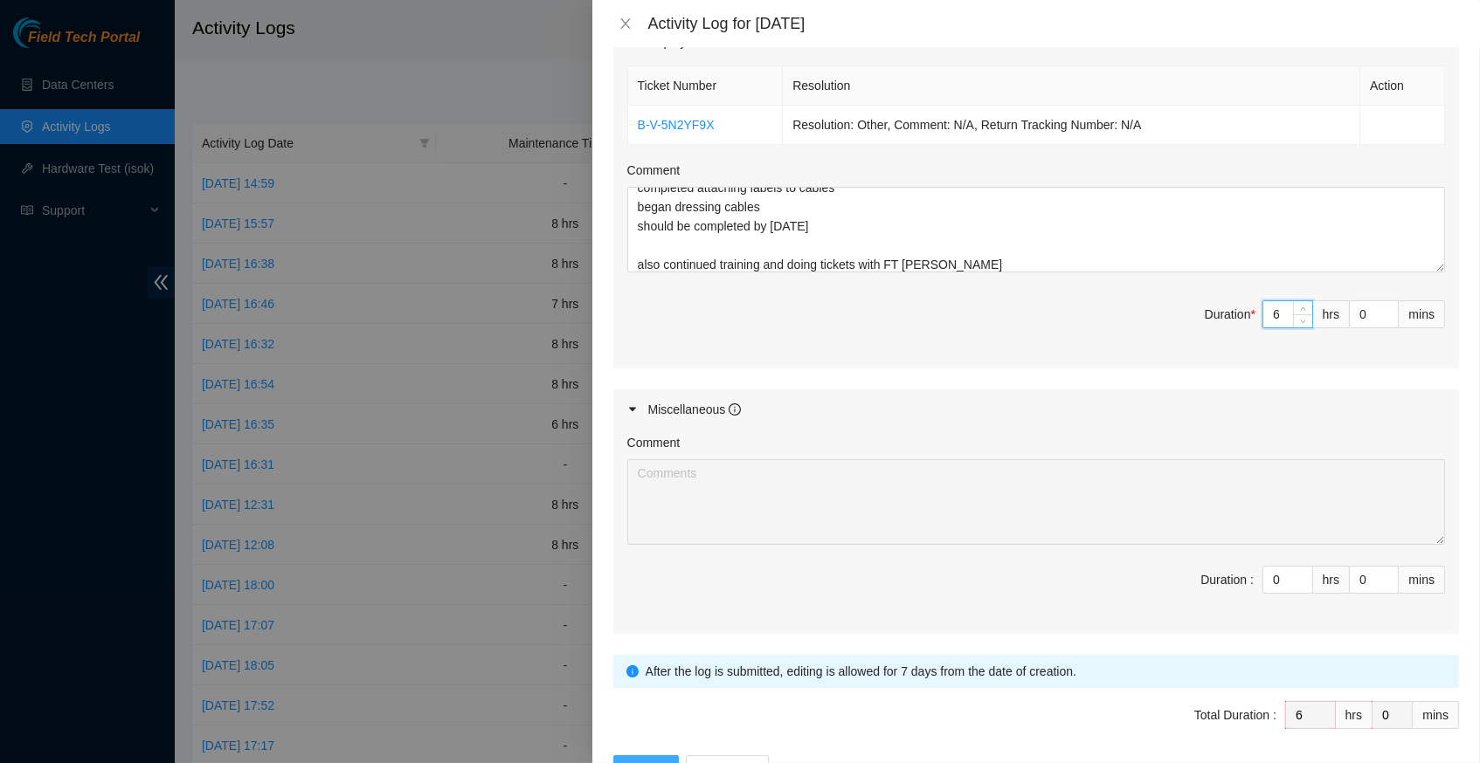 Image resolution: width=1480 pixels, height=763 pixels. What do you see at coordinates (1045, 672) in the screenshot?
I see `div: After the log is submitted, editing is allowed for 7 days from the date of creation.` at bounding box center [1045, 672].